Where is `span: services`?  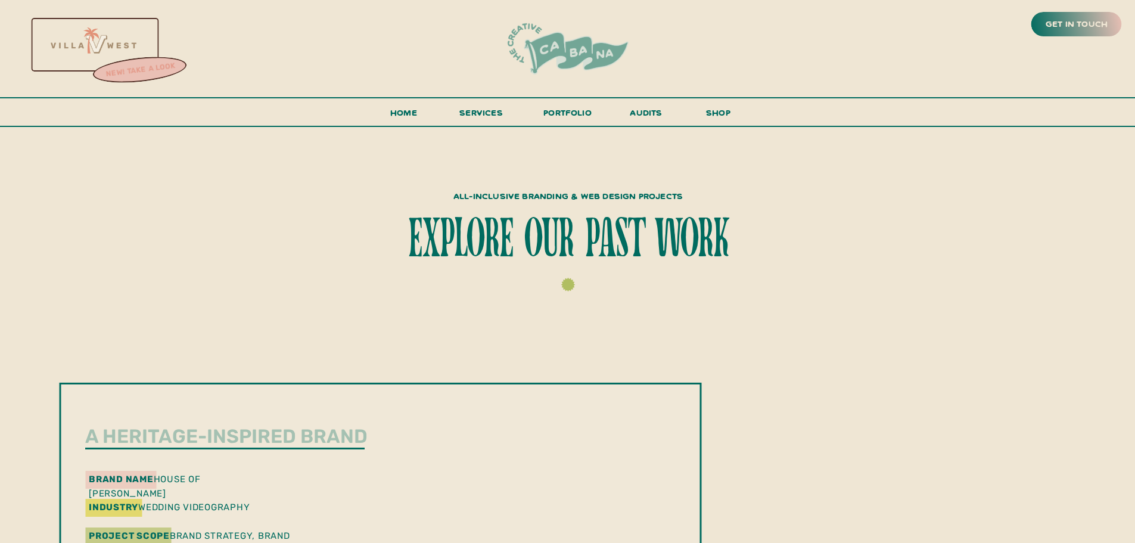 span: services is located at coordinates (481, 112).